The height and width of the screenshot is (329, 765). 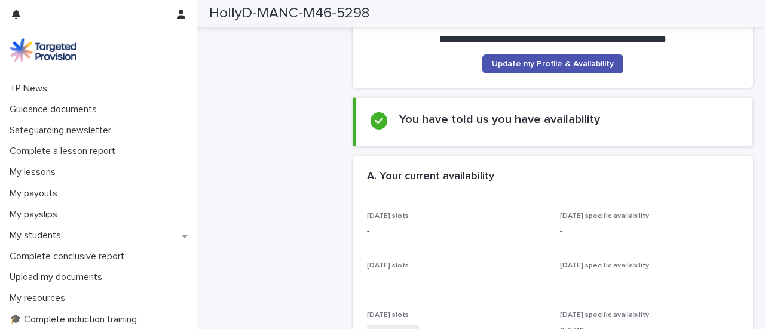 What do you see at coordinates (38, 236) in the screenshot?
I see `p: My students` at bounding box center [38, 236].